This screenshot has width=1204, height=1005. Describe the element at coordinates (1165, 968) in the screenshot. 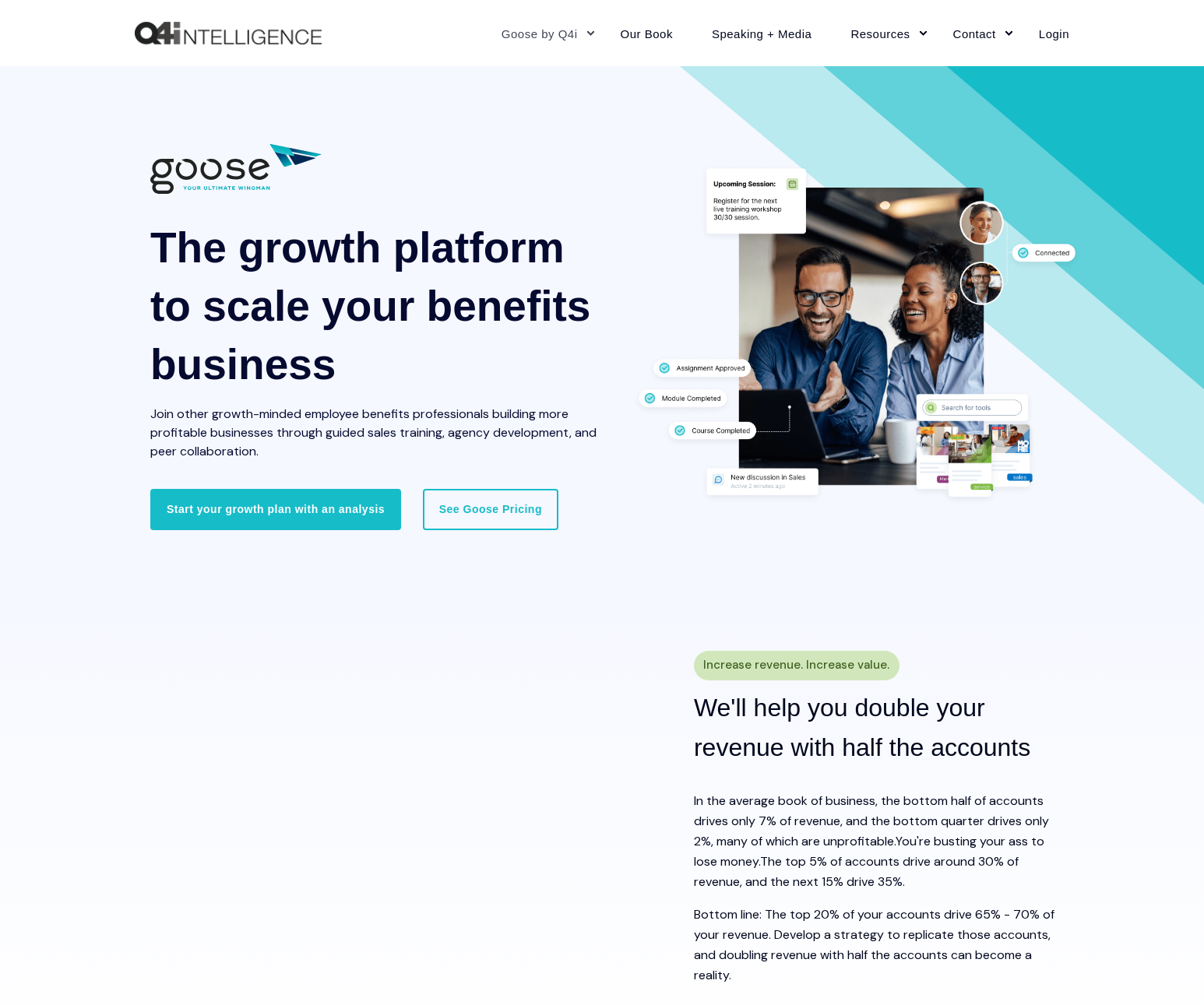

I see `div: Chat Widget` at that location.